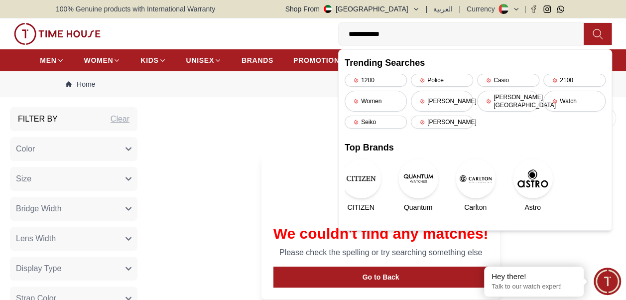  Describe the element at coordinates (200, 60) in the screenshot. I see `span: UNISEX` at that location.